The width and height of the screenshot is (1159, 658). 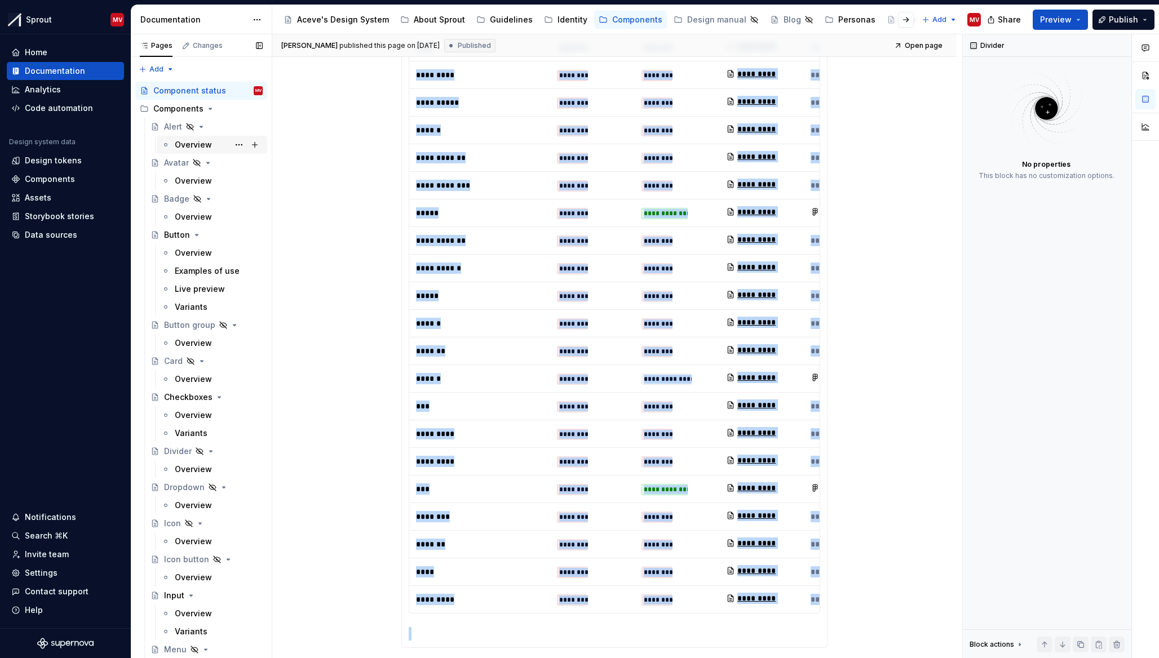 What do you see at coordinates (177, 235) in the screenshot?
I see `div: Button` at bounding box center [177, 235].